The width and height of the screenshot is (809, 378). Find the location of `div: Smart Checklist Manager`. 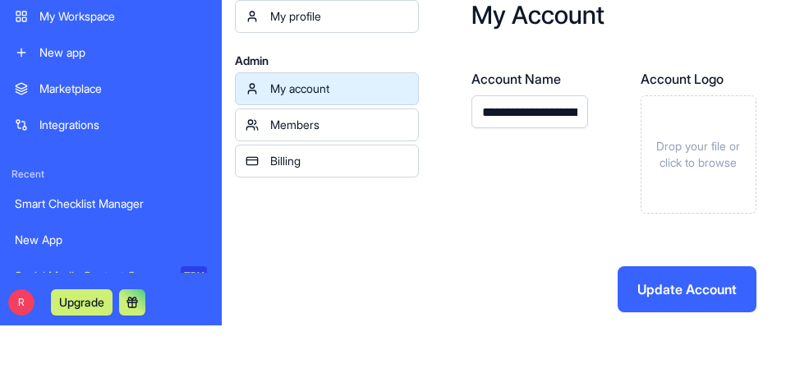

div: Smart Checklist Manager is located at coordinates (111, 204).